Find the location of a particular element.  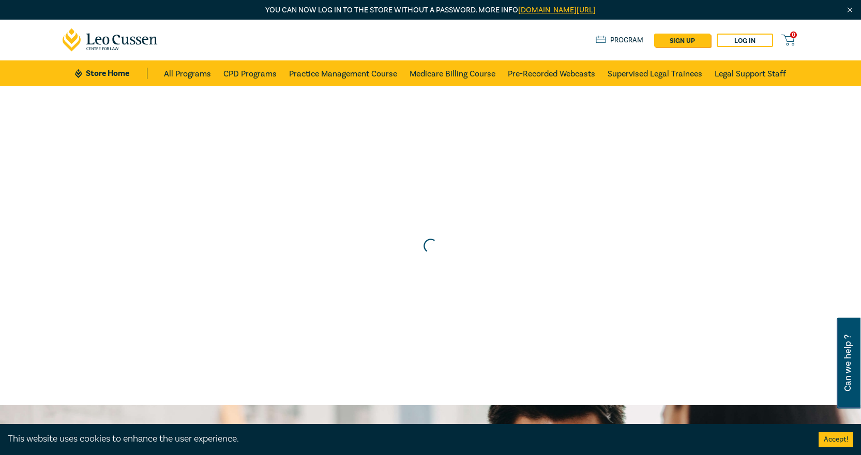

a: Program is located at coordinates (619, 40).